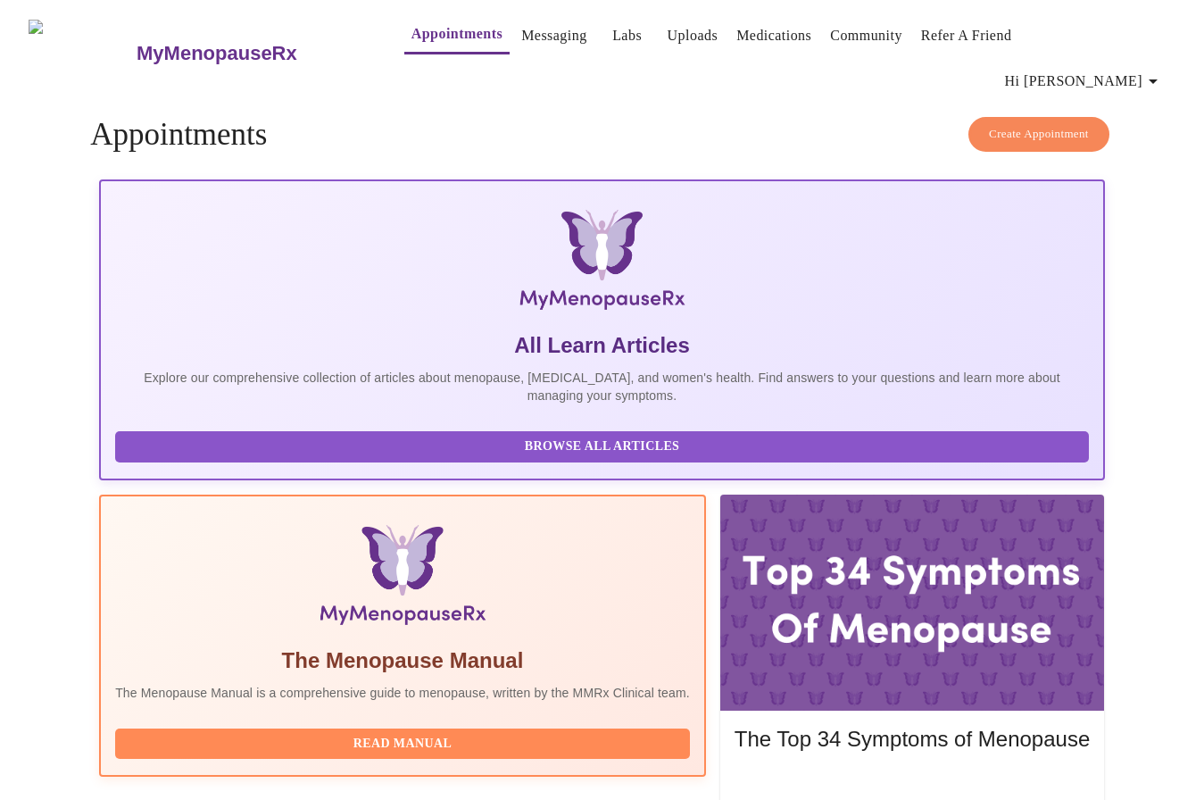 This screenshot has height=800, width=1204. What do you see at coordinates (604, 444) in the screenshot?
I see `a: Browse All Articles` at bounding box center [604, 444].